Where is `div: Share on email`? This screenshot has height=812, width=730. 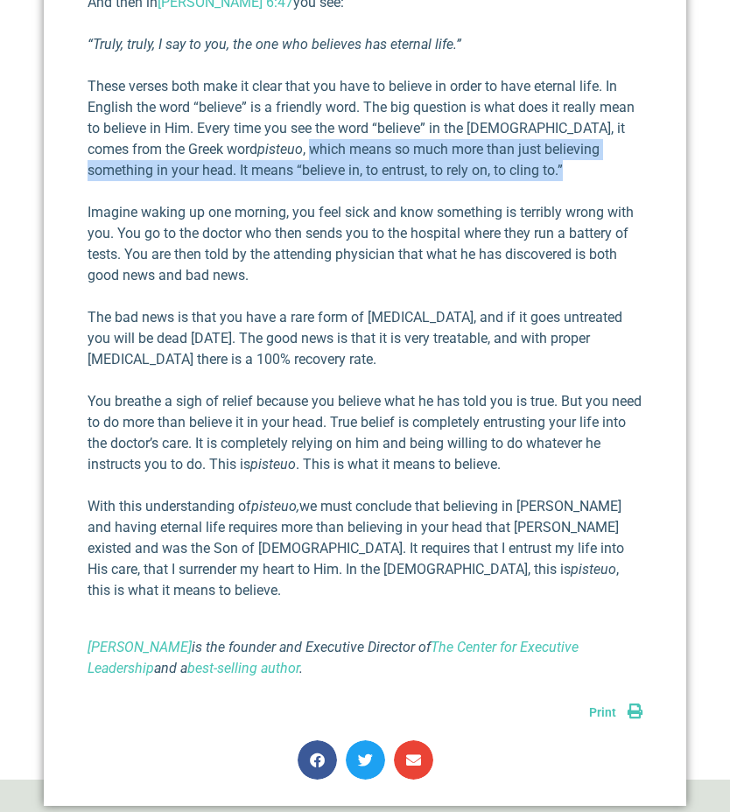
div: Share on email is located at coordinates (413, 760).